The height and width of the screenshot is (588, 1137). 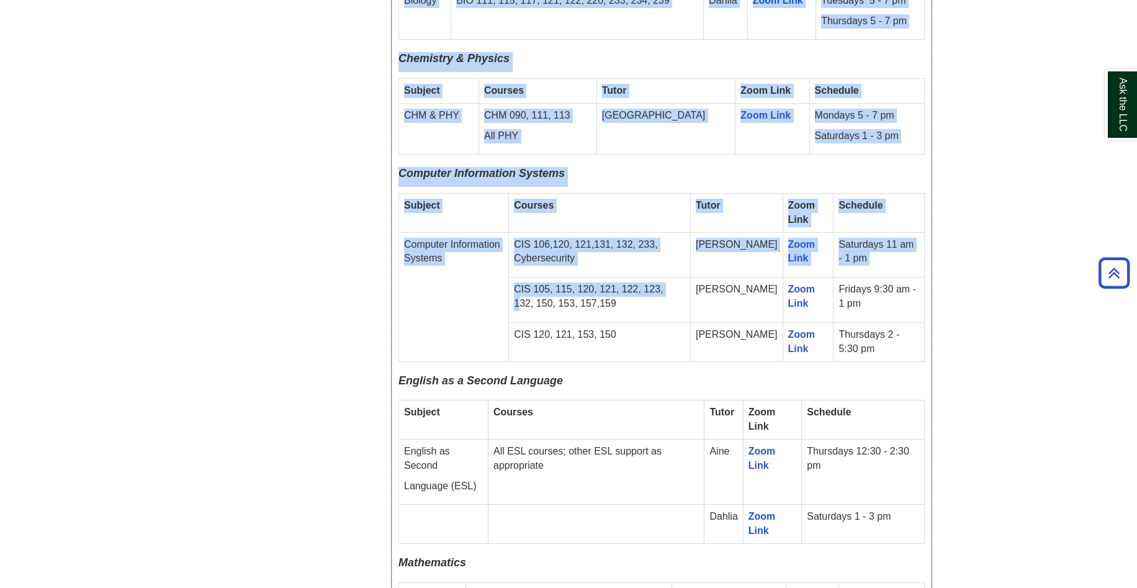 What do you see at coordinates (724, 472) in the screenshot?
I see `td: Aine` at bounding box center [724, 472].